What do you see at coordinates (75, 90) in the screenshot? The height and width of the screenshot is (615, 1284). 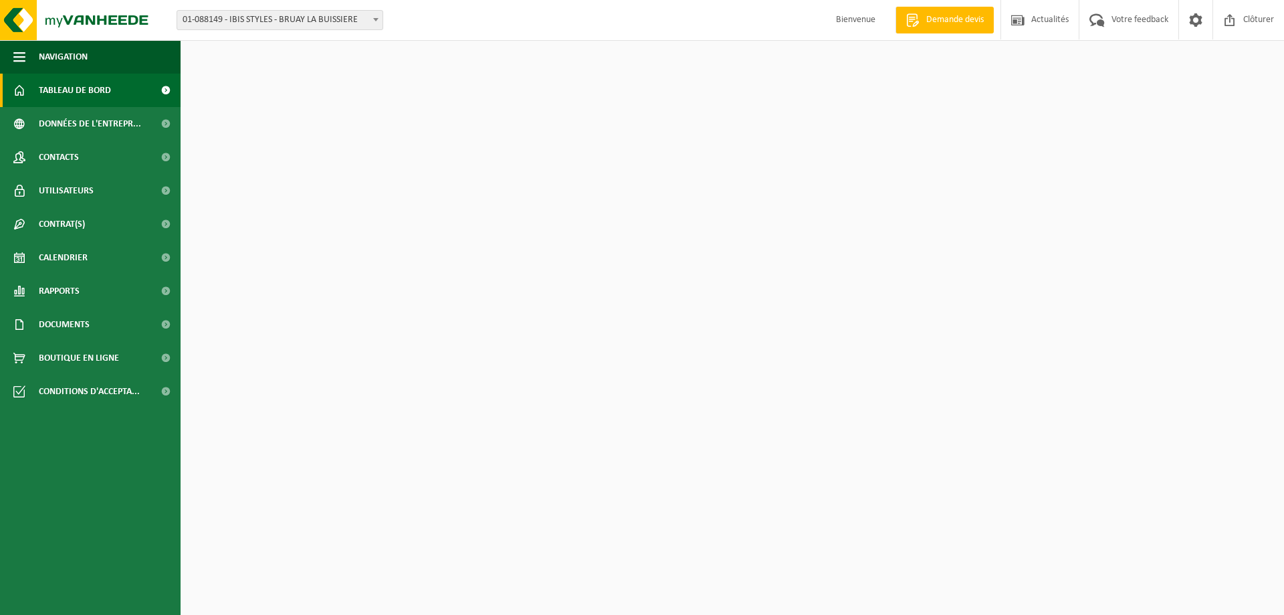 I see `span: Tableau de bord` at bounding box center [75, 90].